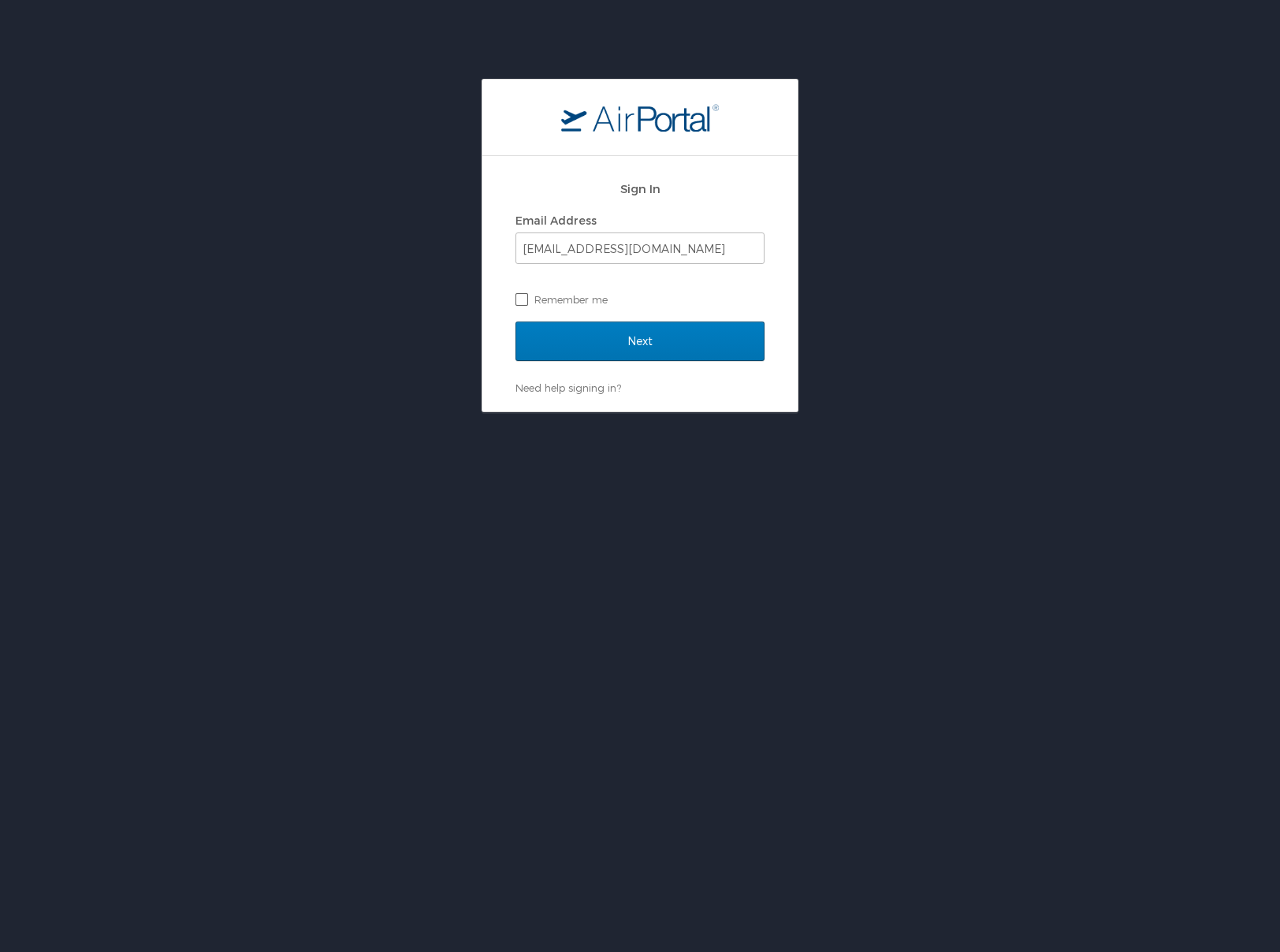 The image size is (1280, 952). What do you see at coordinates (568, 388) in the screenshot?
I see `a: Need help signing in?` at bounding box center [568, 388].